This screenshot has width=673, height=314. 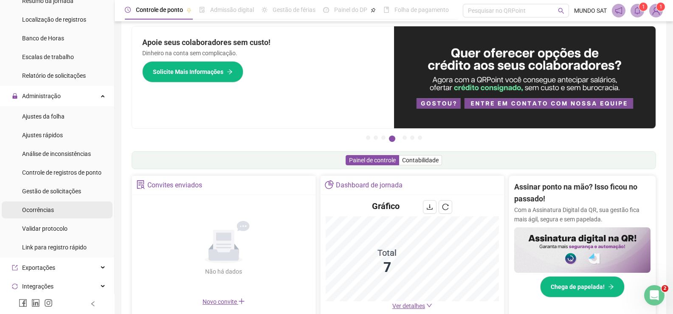 I want to click on span: Chega de papelada!, so click(x=578, y=287).